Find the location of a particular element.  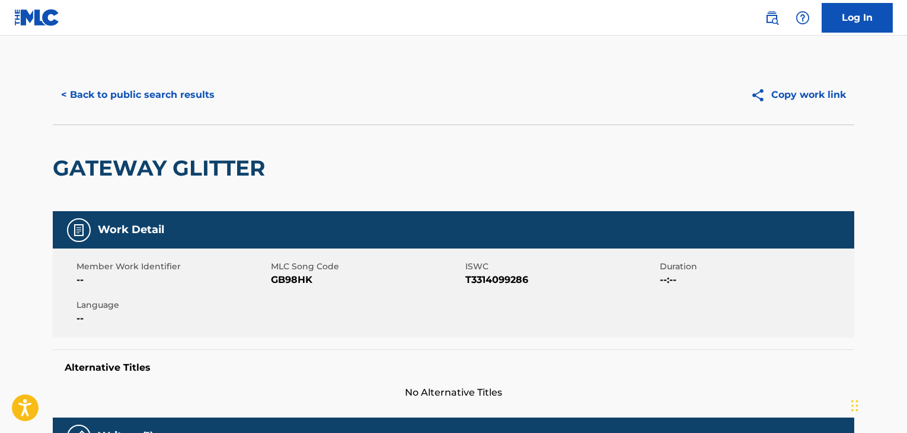

span: Duration is located at coordinates (755, 266).